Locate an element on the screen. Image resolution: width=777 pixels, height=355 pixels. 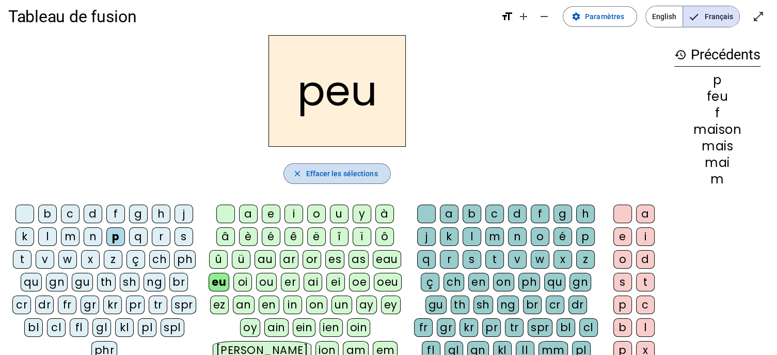
div: e is located at coordinates (271, 214).